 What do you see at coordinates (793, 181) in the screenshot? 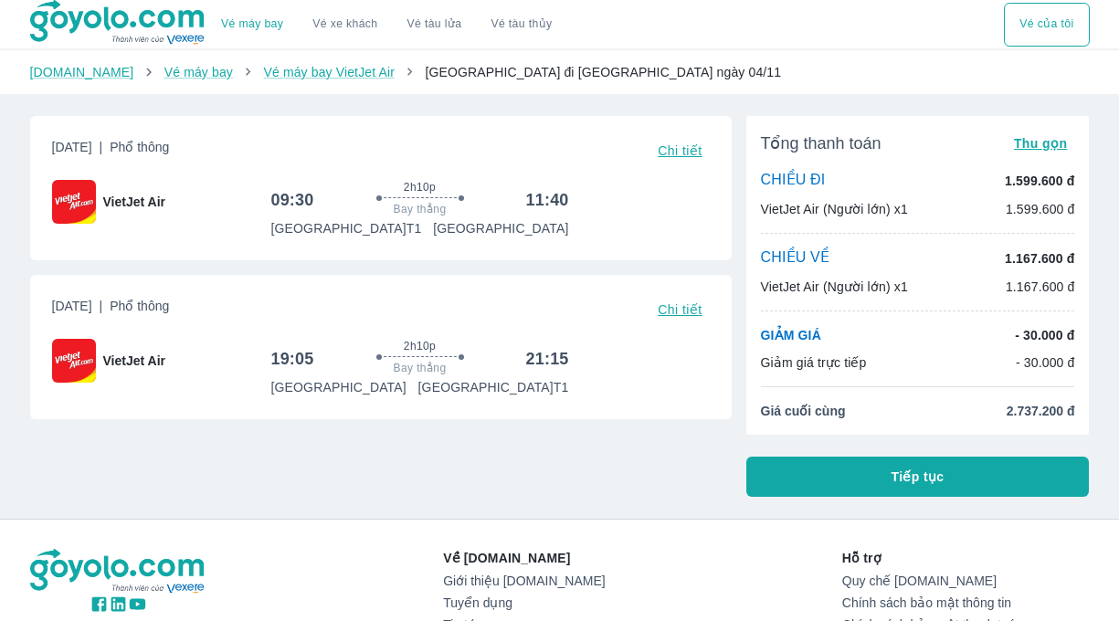
I see `p: CHIỀU ĐI` at bounding box center [793, 181].